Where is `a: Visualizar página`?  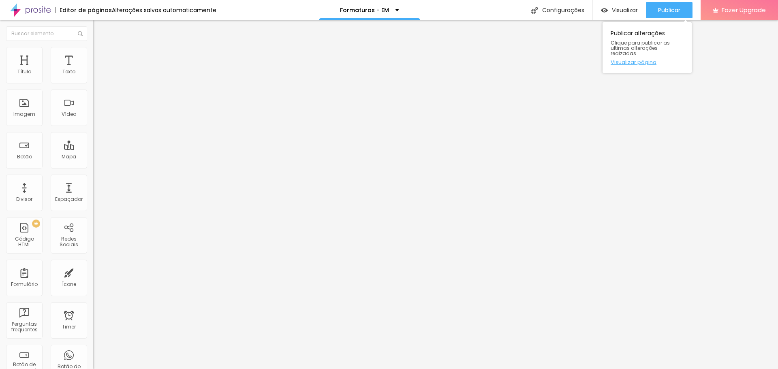 a: Visualizar página is located at coordinates (647, 62).